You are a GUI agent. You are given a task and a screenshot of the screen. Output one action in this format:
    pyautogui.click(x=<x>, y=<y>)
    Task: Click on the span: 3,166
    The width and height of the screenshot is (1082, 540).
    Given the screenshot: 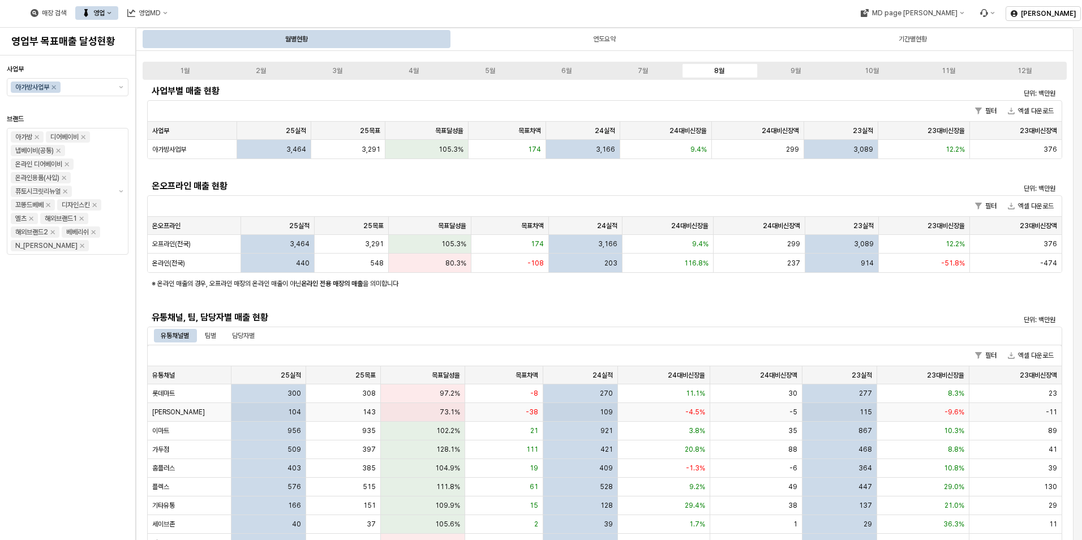 What is the action you would take?
    pyautogui.click(x=608, y=244)
    